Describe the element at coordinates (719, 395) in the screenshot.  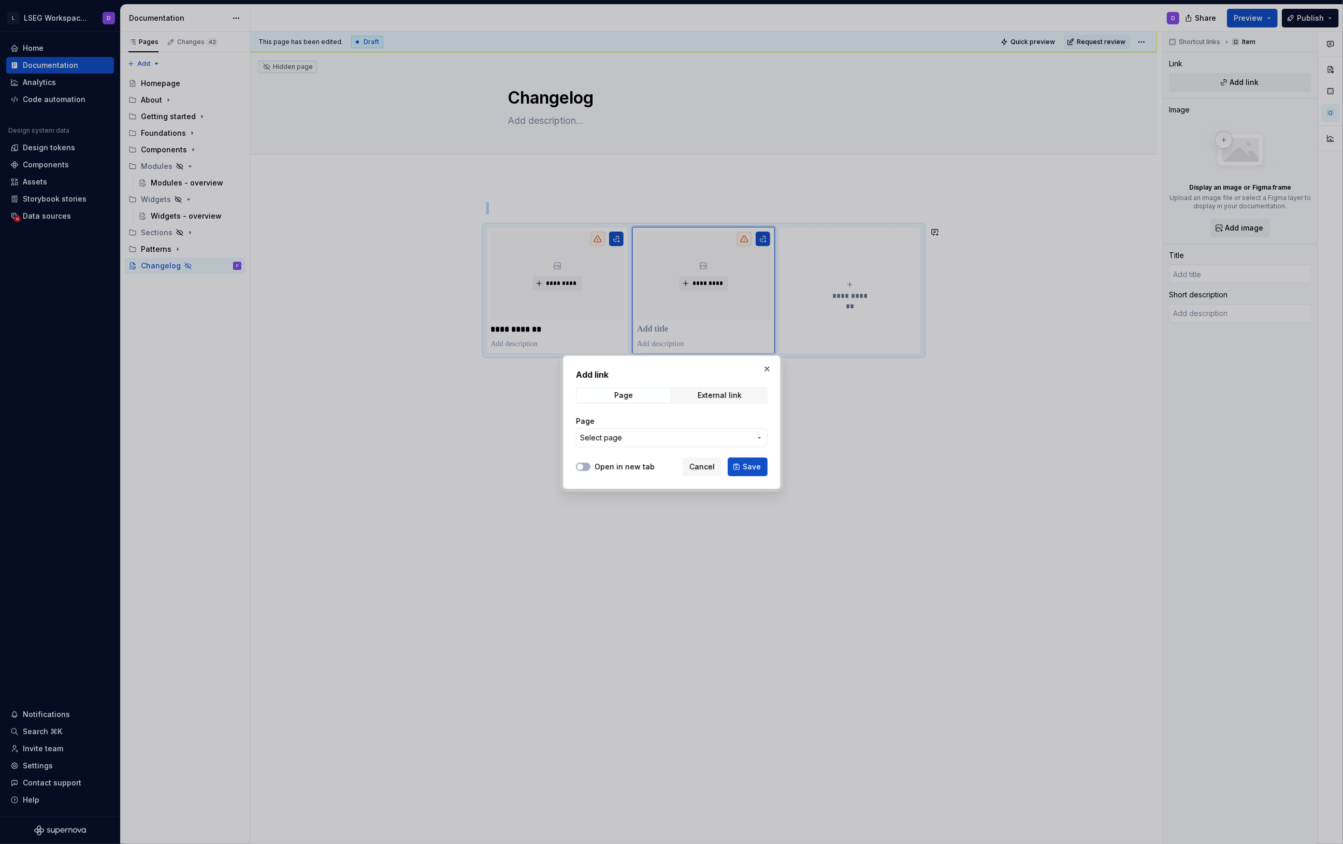
I see `div: External link` at that location.